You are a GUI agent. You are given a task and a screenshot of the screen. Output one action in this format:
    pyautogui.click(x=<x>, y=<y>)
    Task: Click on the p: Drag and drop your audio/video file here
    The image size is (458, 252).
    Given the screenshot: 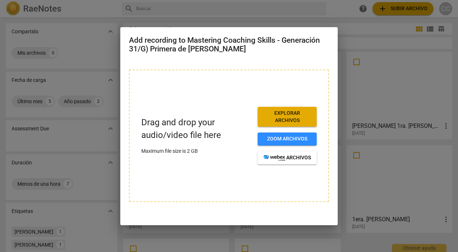 What is the action you would take?
    pyautogui.click(x=196, y=129)
    